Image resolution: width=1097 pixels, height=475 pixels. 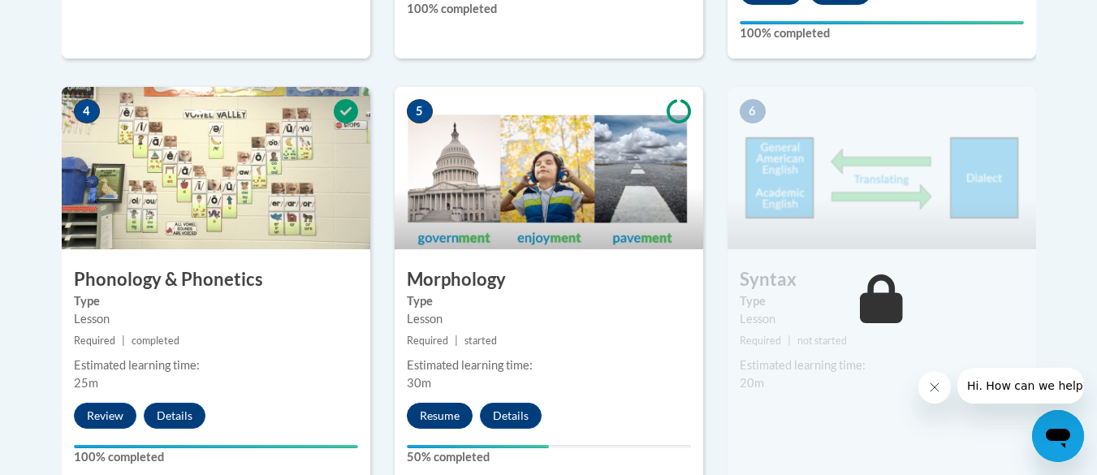 I want to click on span: 20m, so click(x=752, y=382).